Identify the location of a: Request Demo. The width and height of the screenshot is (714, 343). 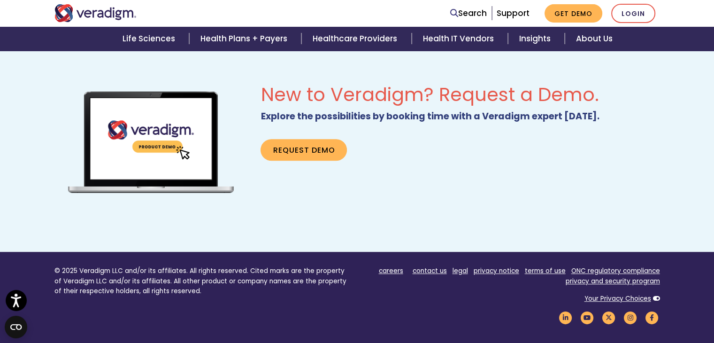
(304, 150).